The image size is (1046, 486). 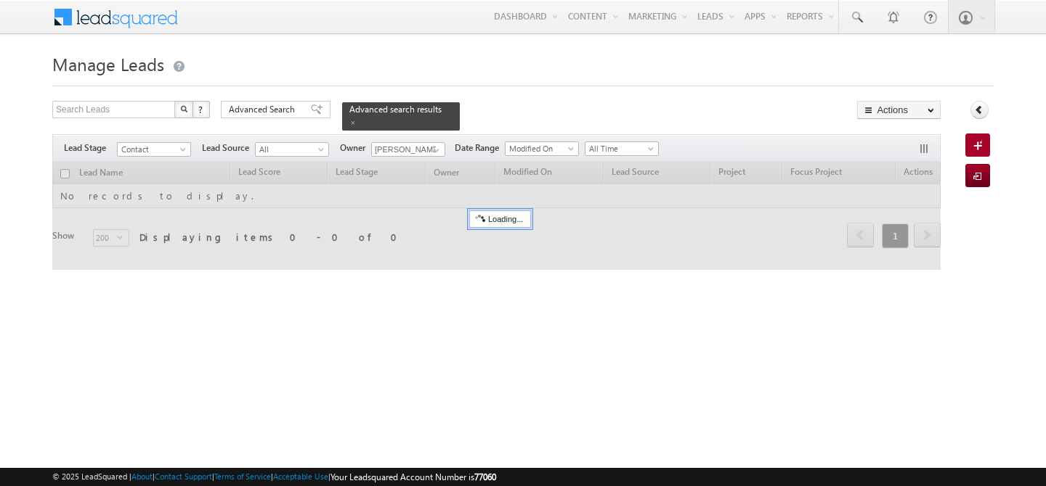 What do you see at coordinates (542, 149) in the screenshot?
I see `a: Modified On` at bounding box center [542, 149].